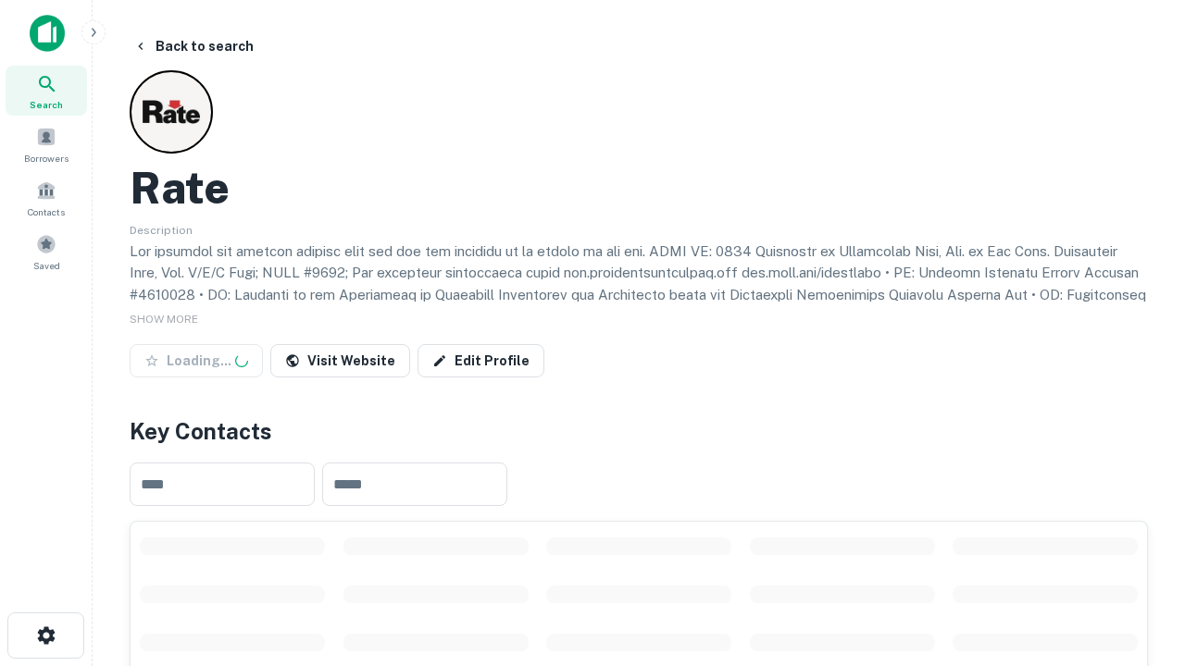 Image resolution: width=1185 pixels, height=666 pixels. I want to click on span: Contacts, so click(46, 212).